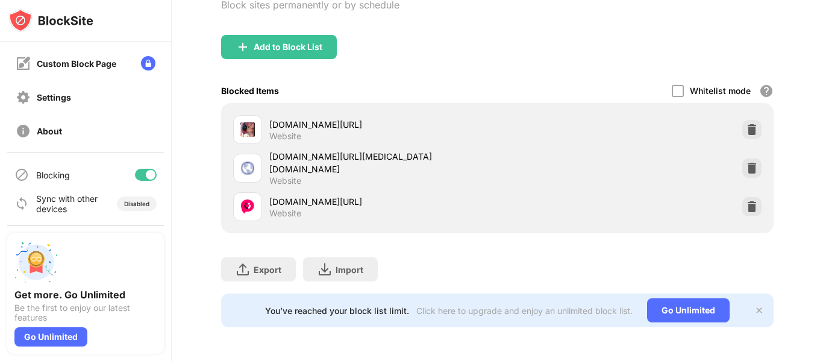  What do you see at coordinates (288, 47) in the screenshot?
I see `div: Add to Block List` at bounding box center [288, 47].